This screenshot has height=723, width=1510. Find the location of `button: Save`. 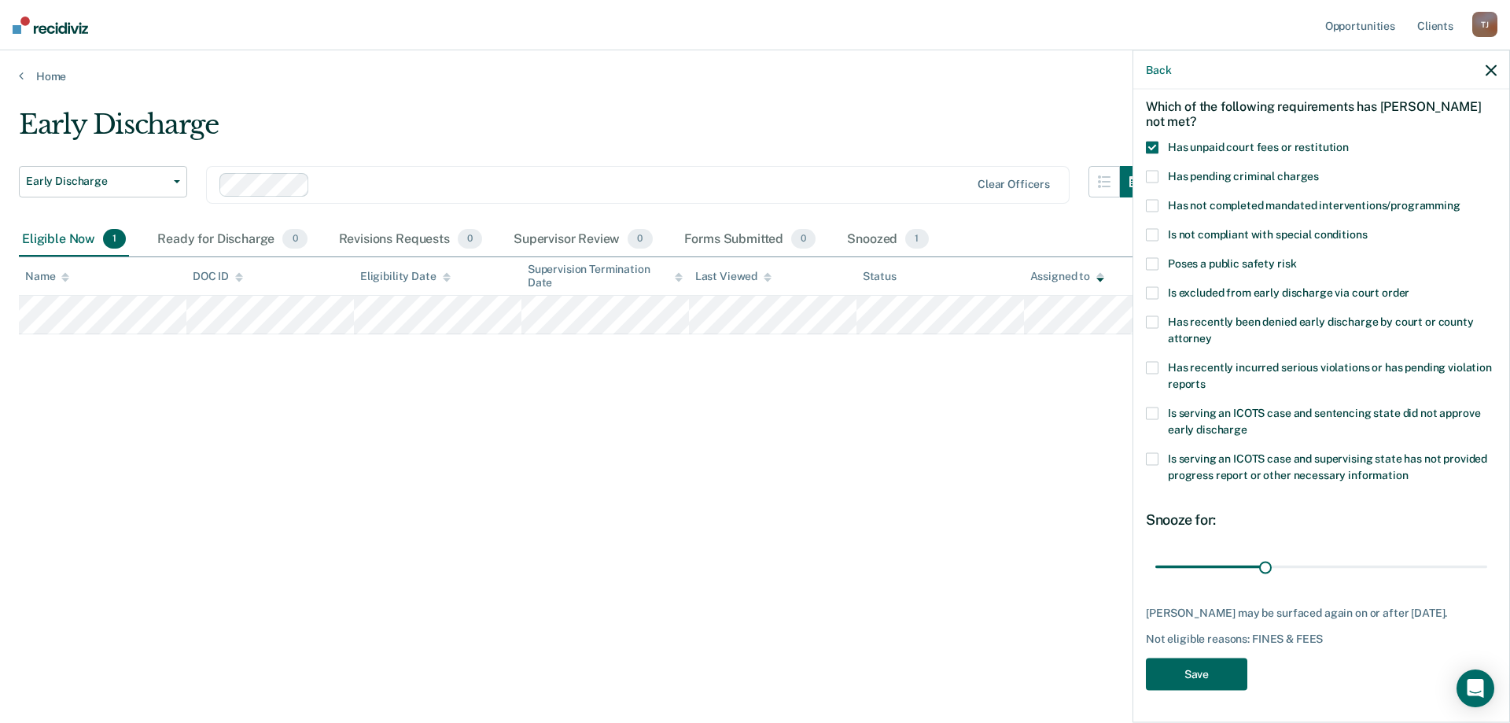

button: Save is located at coordinates (1196, 674).